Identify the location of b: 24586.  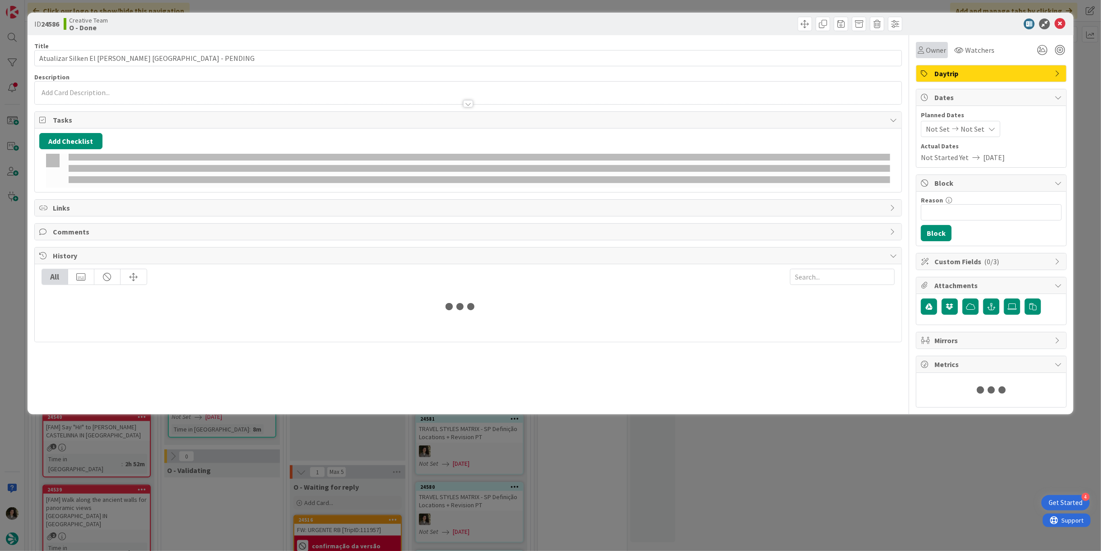
(50, 24).